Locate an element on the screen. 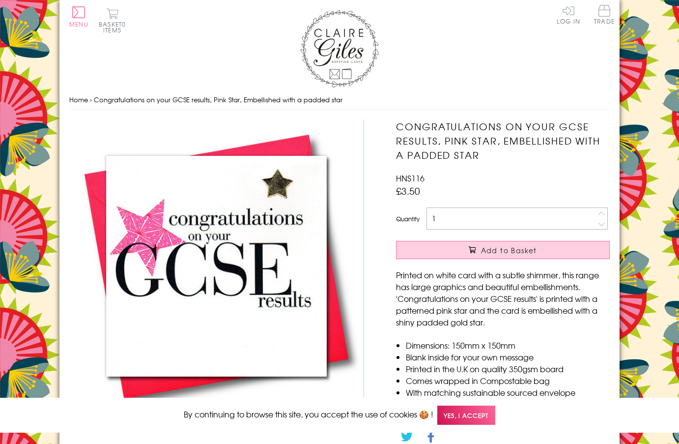 Image resolution: width=679 pixels, height=444 pixels. a: Log In is located at coordinates (569, 14).